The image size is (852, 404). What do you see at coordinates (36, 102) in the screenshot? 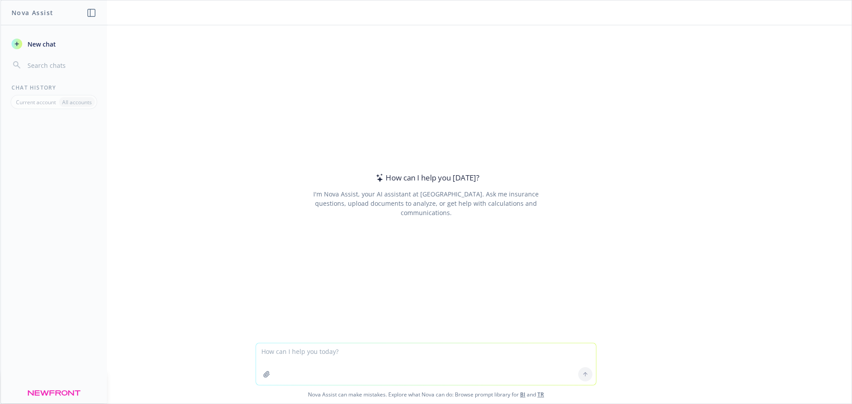
I see `p: Current account` at bounding box center [36, 102].